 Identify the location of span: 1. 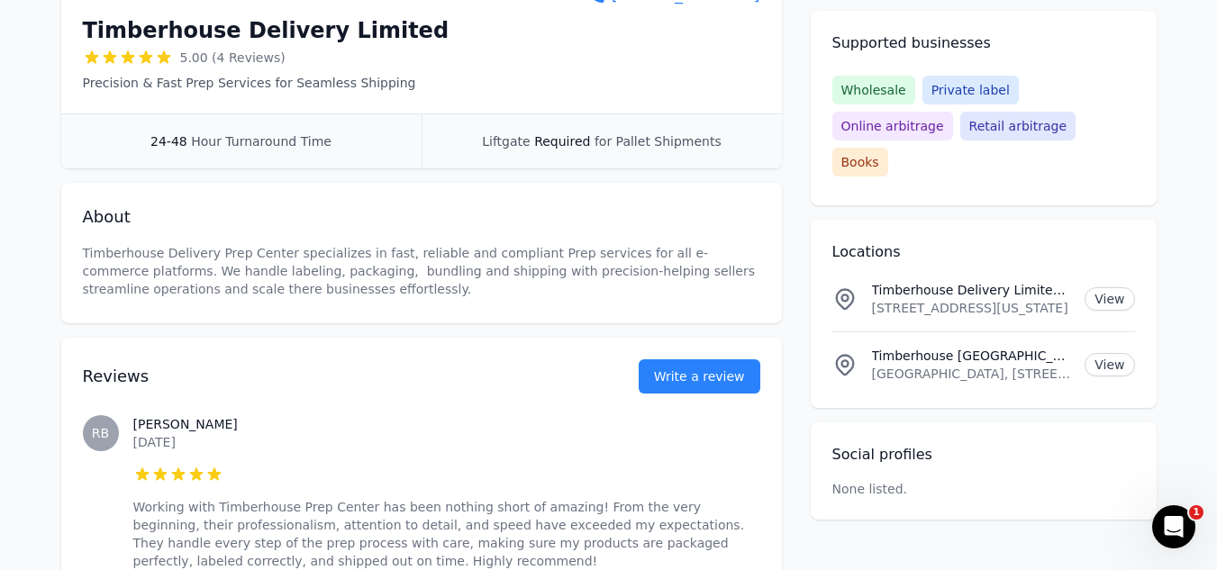
(1196, 512).